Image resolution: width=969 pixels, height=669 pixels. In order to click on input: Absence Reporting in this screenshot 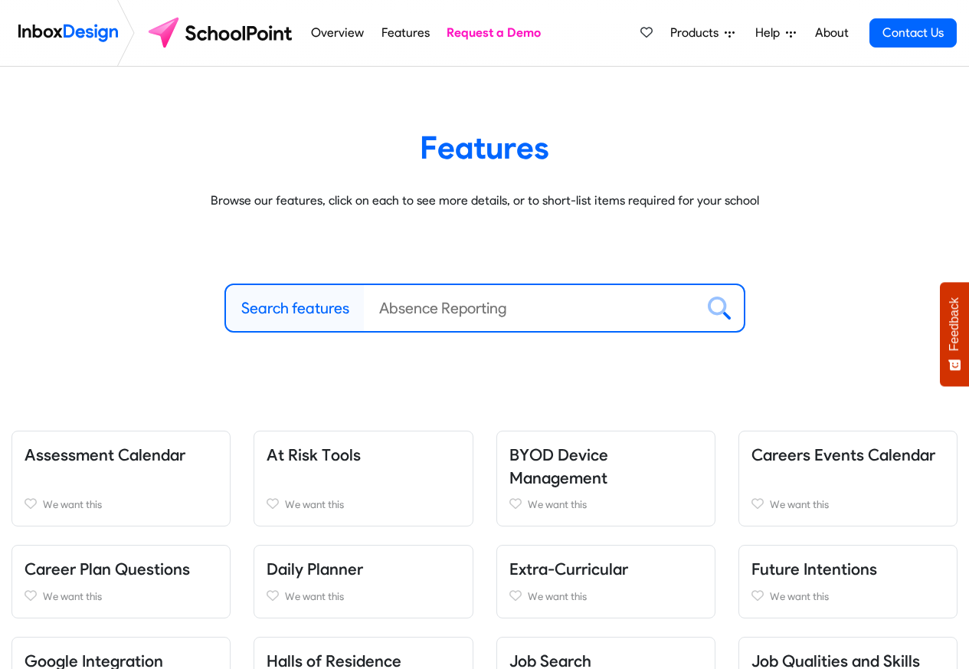, I will do `click(530, 308)`.